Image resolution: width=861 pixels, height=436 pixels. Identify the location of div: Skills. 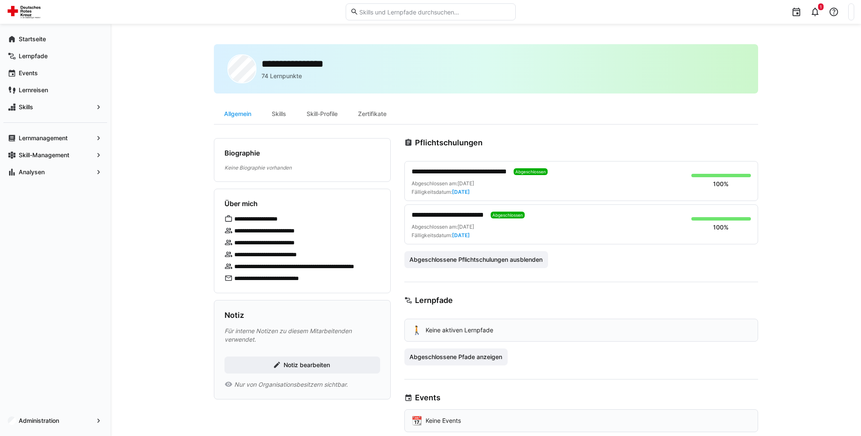
(279, 114).